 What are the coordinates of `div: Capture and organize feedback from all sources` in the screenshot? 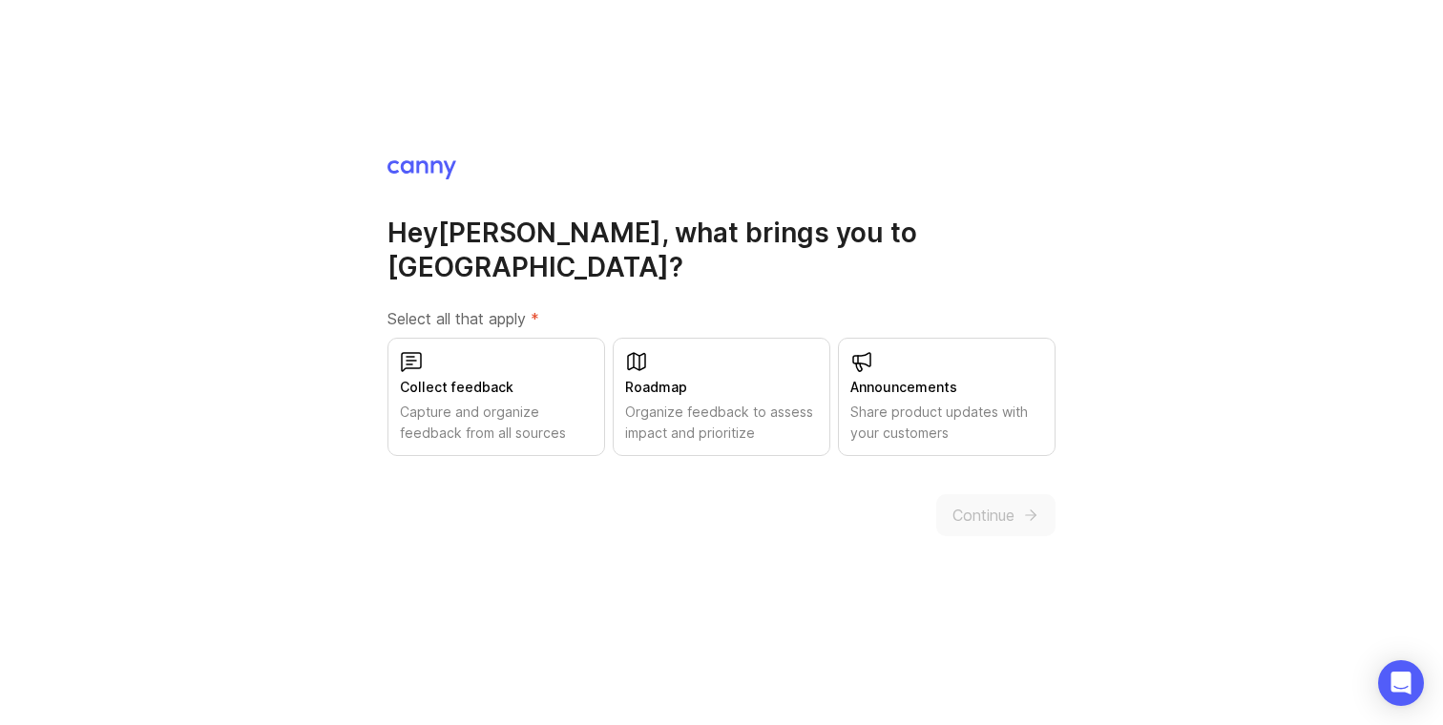 It's located at (496, 423).